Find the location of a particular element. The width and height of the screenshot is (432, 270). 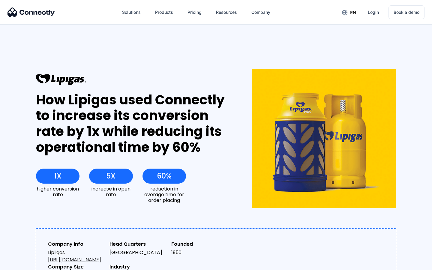

div: Lipligas is located at coordinates (76, 256).